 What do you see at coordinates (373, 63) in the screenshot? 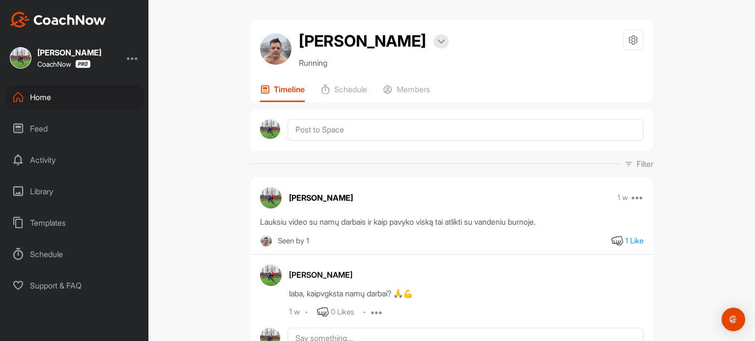
I see `p: Running` at bounding box center [373, 63].